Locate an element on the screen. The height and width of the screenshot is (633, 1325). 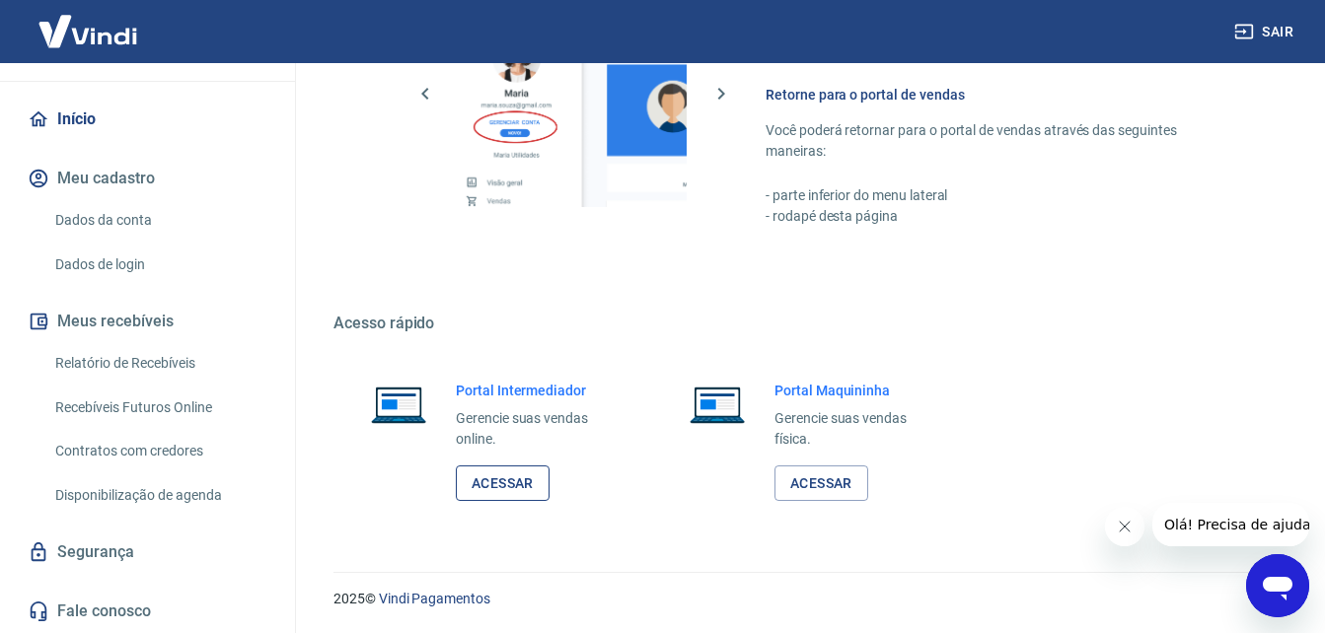
h5: Acesso rápido is located at coordinates (805, 324).